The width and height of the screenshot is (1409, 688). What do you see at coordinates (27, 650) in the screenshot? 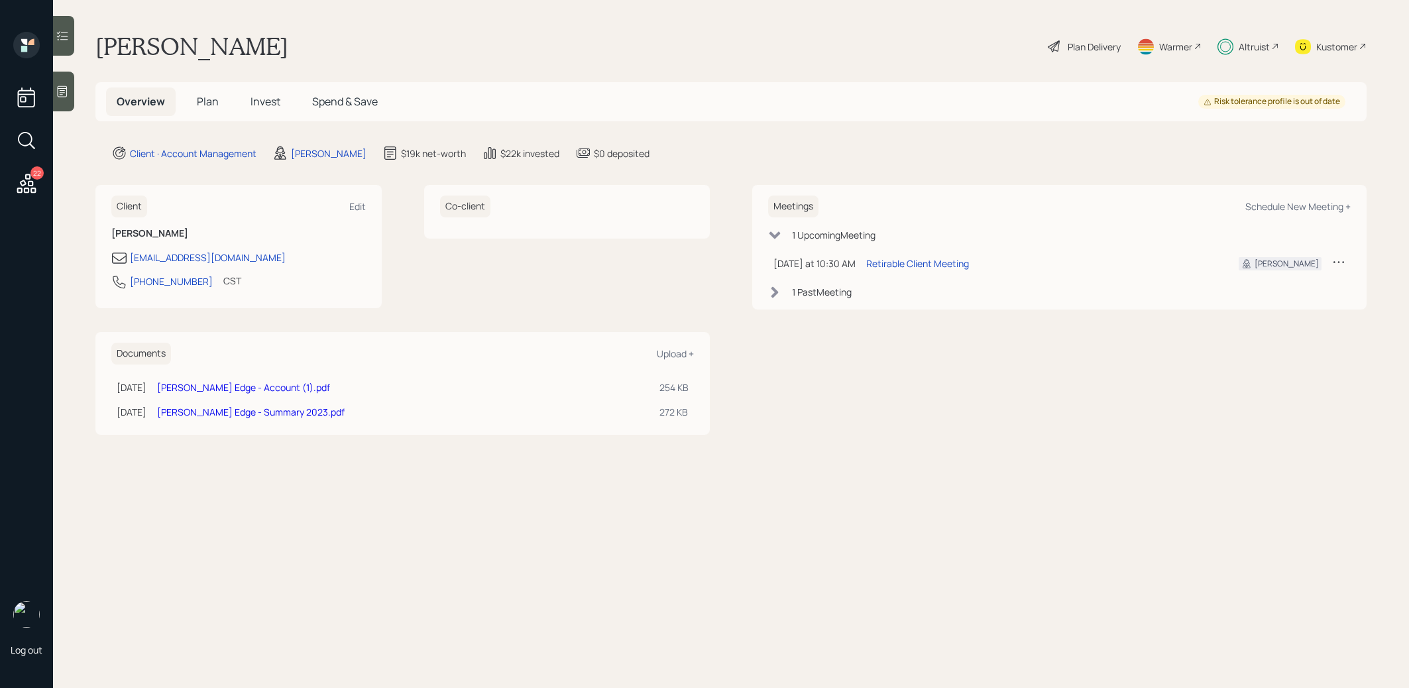
I see `div: Log out` at bounding box center [27, 650].